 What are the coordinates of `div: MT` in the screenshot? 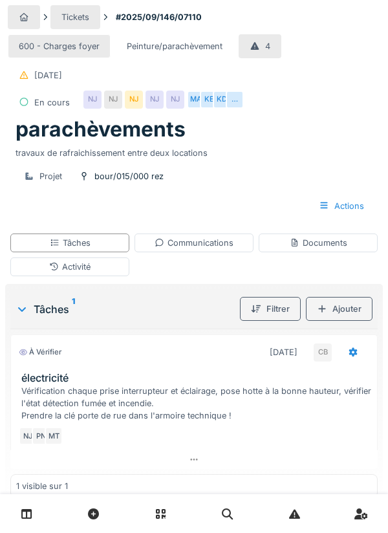 It's located at (54, 436).